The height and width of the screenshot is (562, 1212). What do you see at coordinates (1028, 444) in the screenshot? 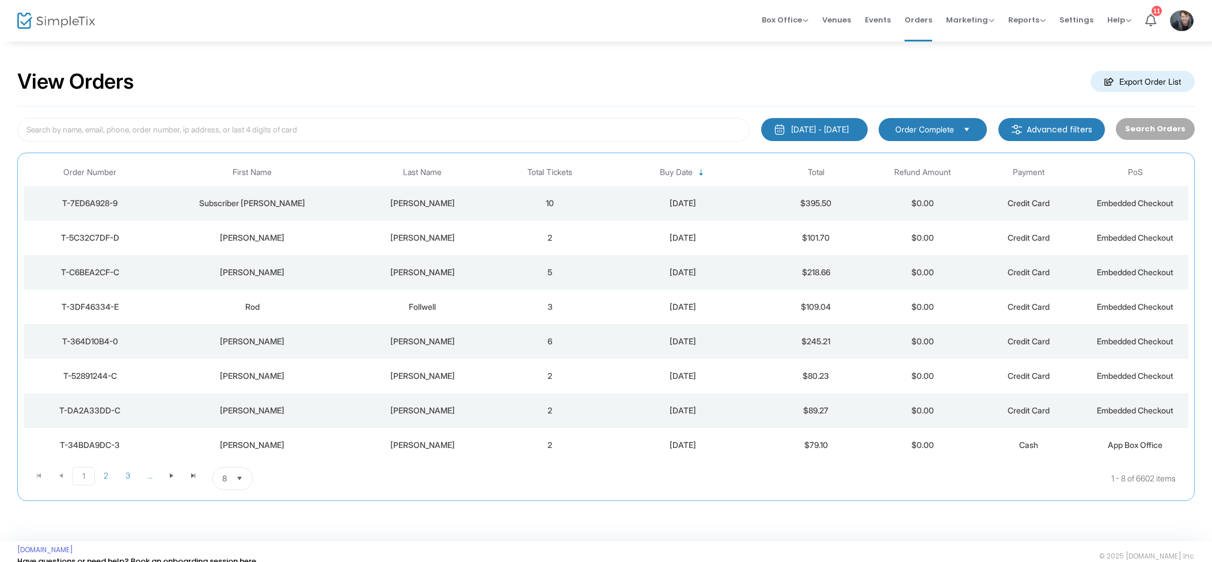
I see `span: Cash` at bounding box center [1028, 444].